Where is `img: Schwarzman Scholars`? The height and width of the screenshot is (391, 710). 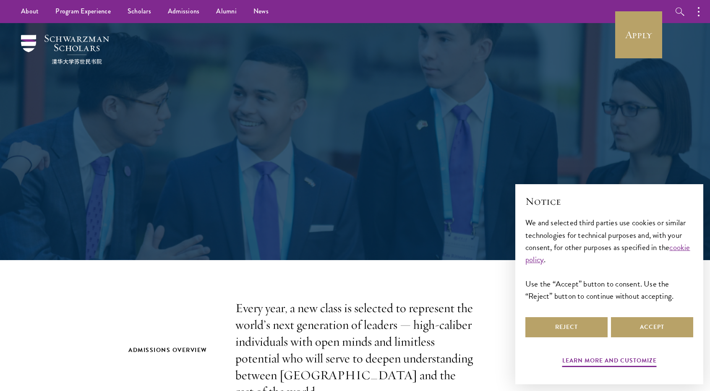 img: Schwarzman Scholars is located at coordinates (65, 49).